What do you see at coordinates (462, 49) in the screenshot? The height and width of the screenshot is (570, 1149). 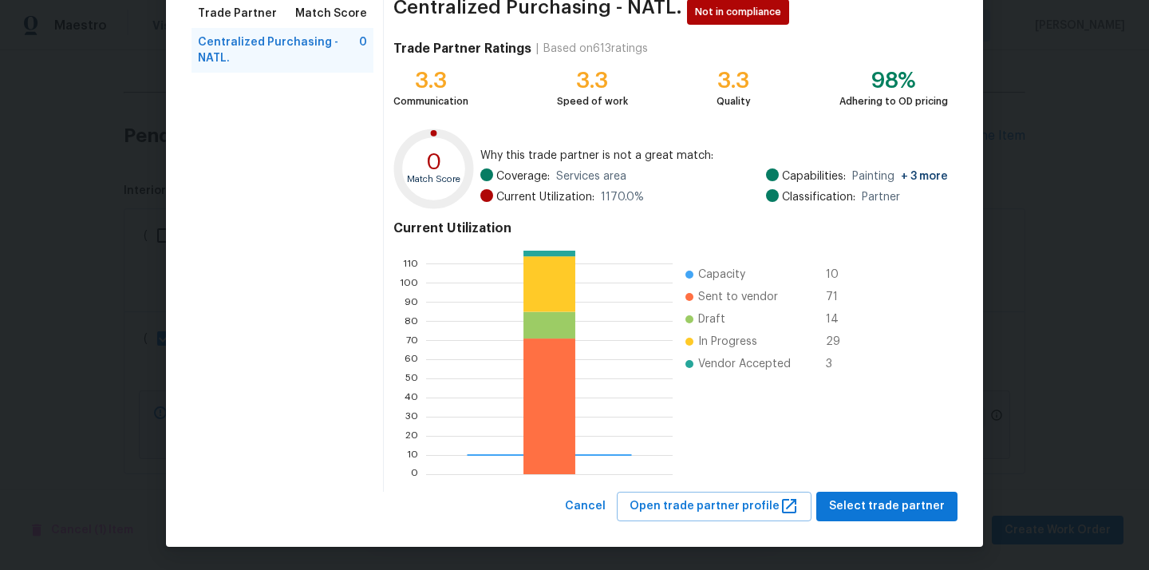 I see `h4: Trade Partner Ratings` at bounding box center [462, 49].